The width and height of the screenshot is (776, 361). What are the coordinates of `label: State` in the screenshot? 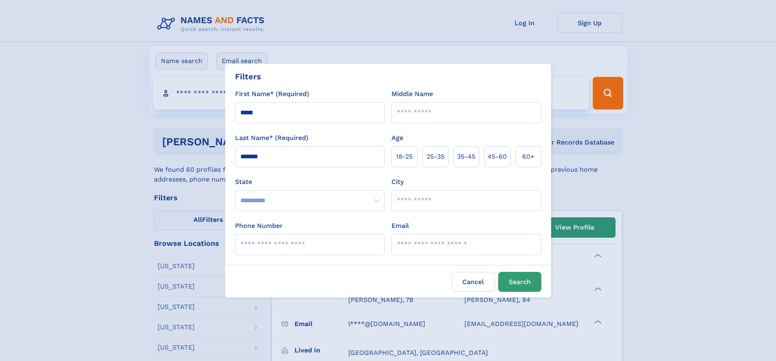 It's located at (310, 182).